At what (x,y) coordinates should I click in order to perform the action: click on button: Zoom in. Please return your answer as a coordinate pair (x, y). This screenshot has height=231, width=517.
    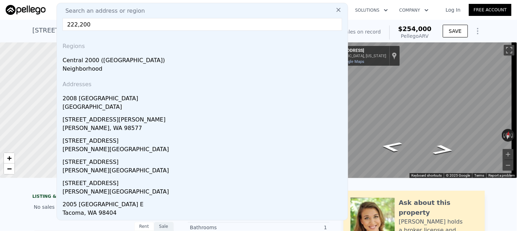
    Looking at the image, I should click on (508, 154).